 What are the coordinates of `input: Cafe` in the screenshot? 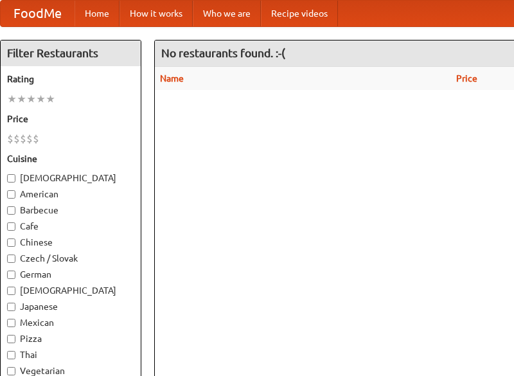 It's located at (11, 226).